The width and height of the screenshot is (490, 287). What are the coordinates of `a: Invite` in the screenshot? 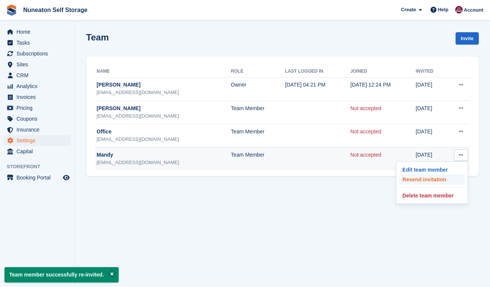 It's located at (467, 38).